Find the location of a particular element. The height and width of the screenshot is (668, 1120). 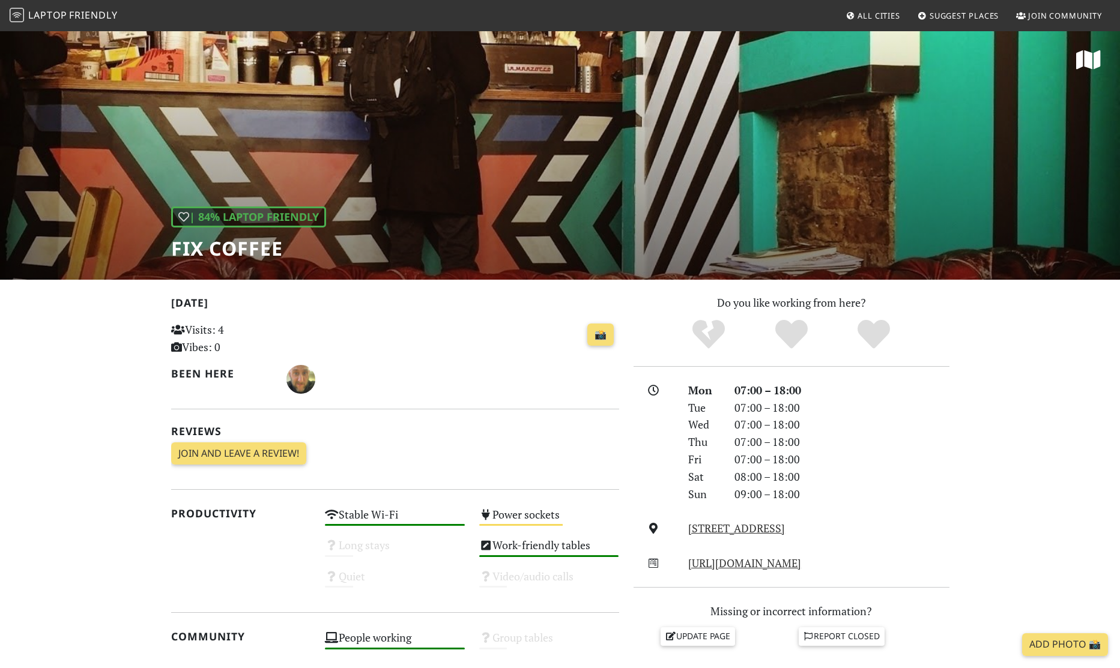

div: Definitely! is located at coordinates (874, 335).